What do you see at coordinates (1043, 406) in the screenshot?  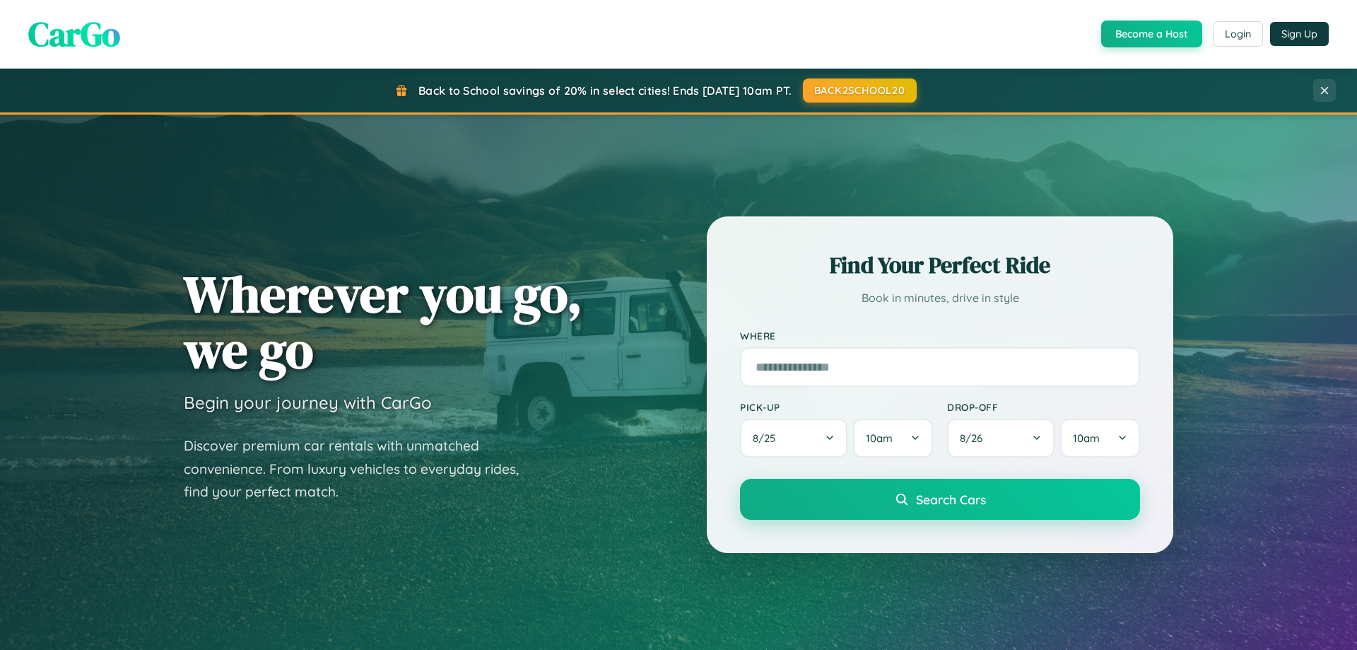 I see `label: Drop-off` at bounding box center [1043, 406].